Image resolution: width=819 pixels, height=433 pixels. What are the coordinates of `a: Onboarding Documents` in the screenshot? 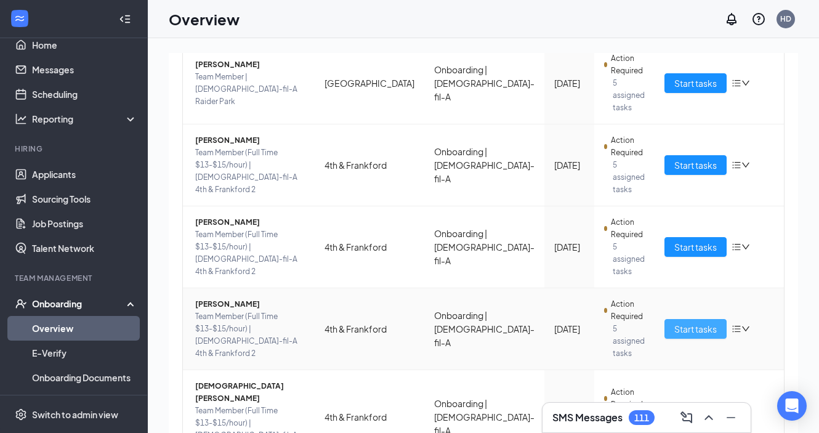 It's located at (84, 377).